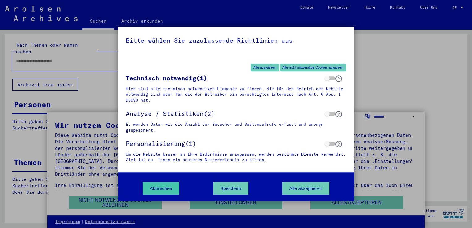  I want to click on button: Speichern, so click(231, 188).